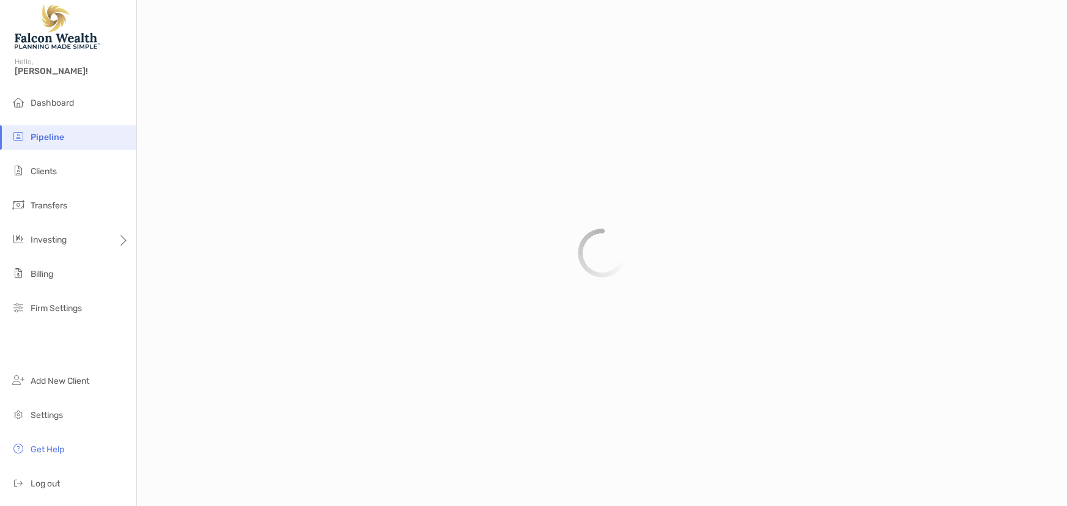  Describe the element at coordinates (18, 380) in the screenshot. I see `img: add_new_client icon` at that location.